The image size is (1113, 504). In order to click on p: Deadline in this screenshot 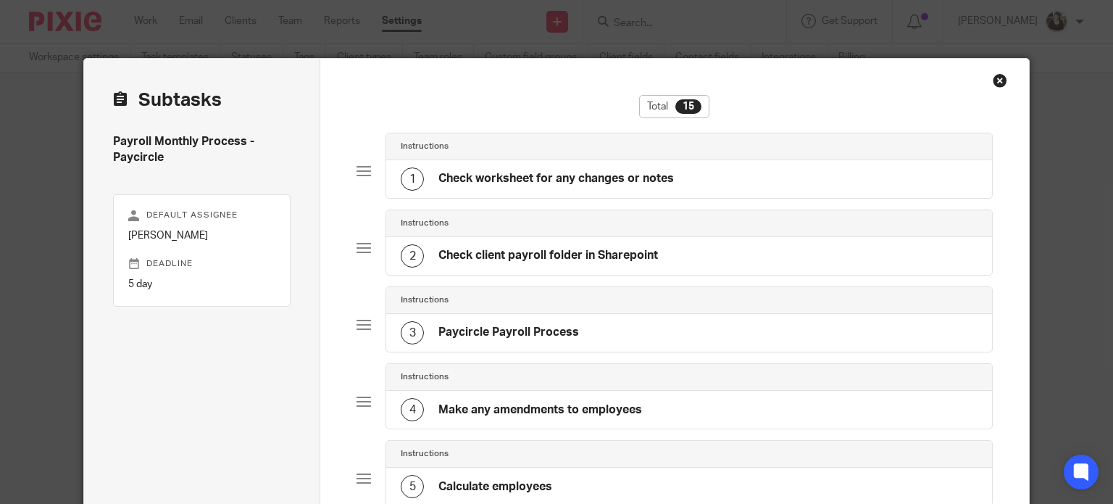, I will do `click(201, 264)`.